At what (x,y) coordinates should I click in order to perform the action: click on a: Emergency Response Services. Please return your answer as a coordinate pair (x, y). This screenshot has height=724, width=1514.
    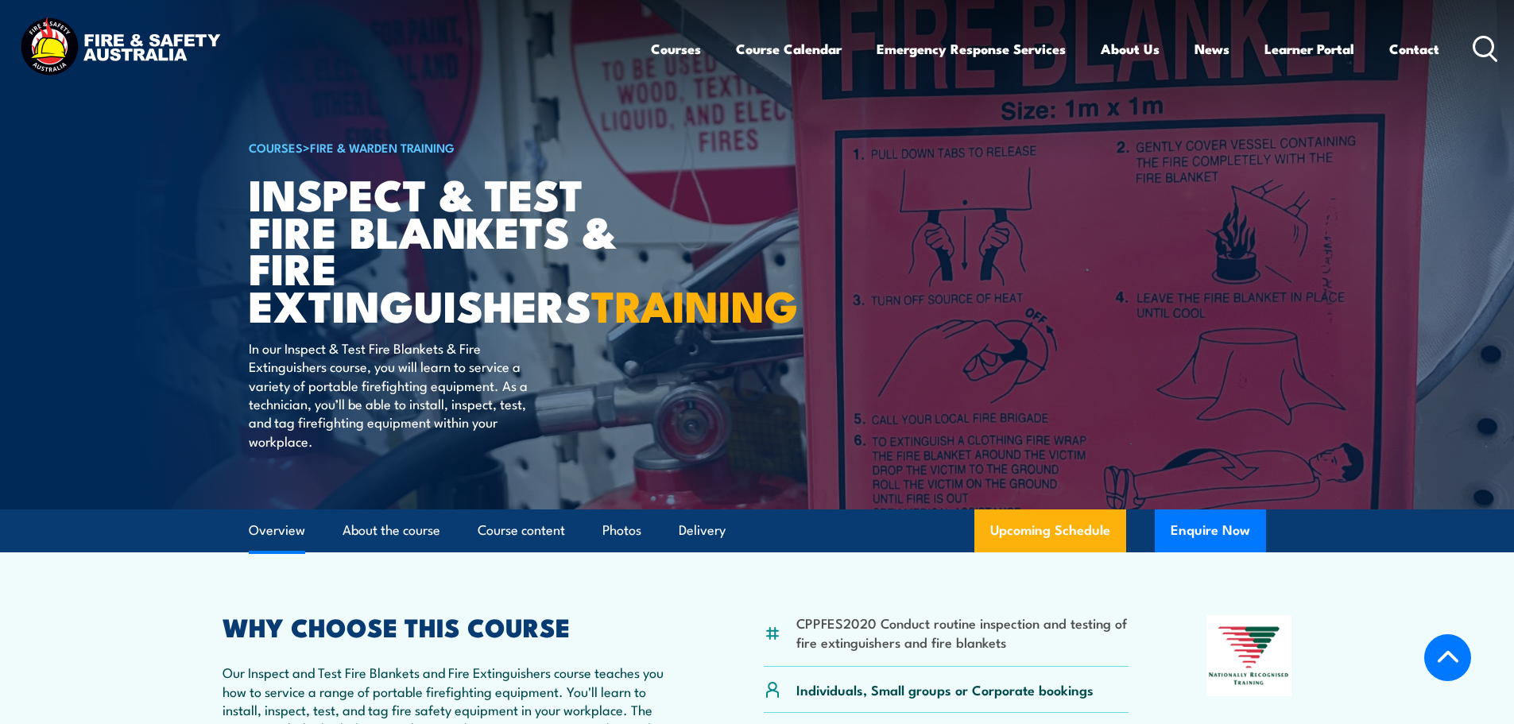
    Looking at the image, I should click on (971, 48).